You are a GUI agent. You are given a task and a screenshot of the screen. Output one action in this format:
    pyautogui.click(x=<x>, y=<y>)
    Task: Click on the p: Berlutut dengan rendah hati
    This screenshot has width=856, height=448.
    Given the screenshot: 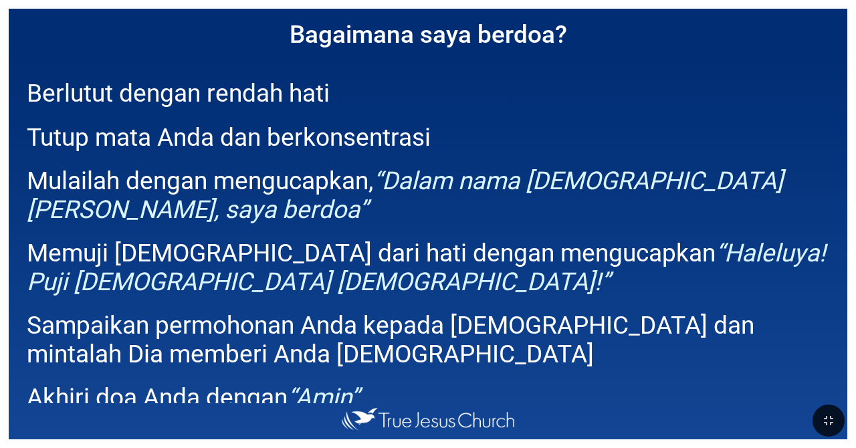 What is the action you would take?
    pyautogui.click(x=433, y=93)
    